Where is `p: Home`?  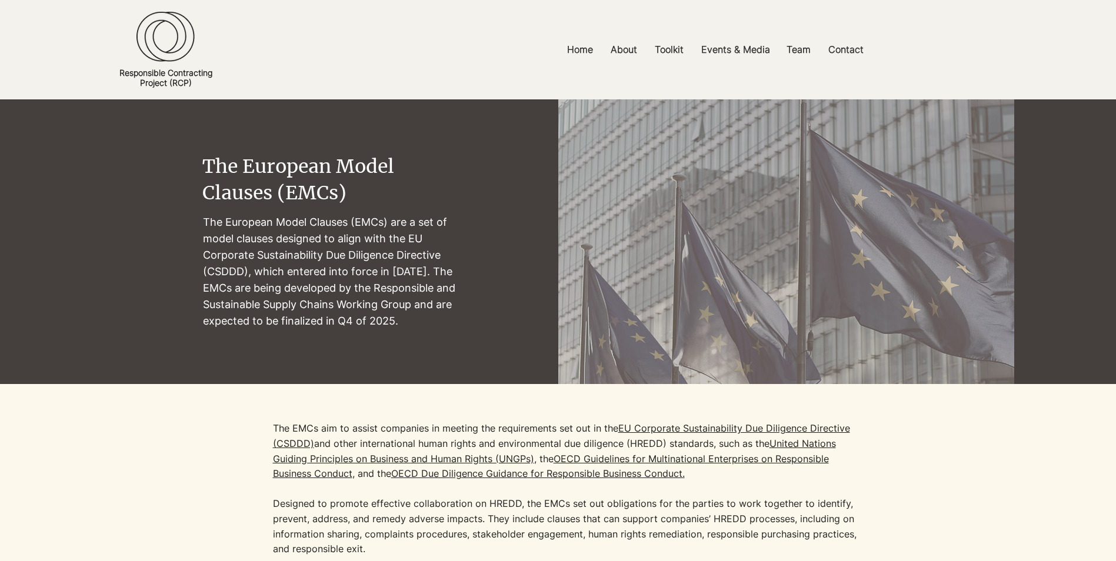 p: Home is located at coordinates (580, 49).